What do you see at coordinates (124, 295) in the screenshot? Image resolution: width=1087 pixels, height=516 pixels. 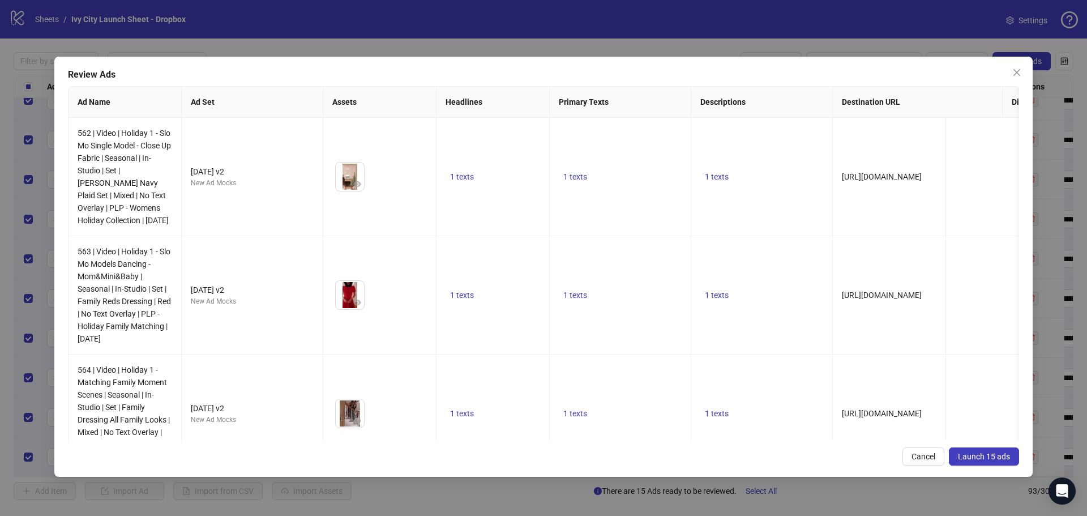 I see `span: 563 | Video | Holiday 1 - Slo Mo Models Dancing - Mom&Mini&Baby | Seasonal | In-Studio | Set | Fa...` at bounding box center [124, 295].